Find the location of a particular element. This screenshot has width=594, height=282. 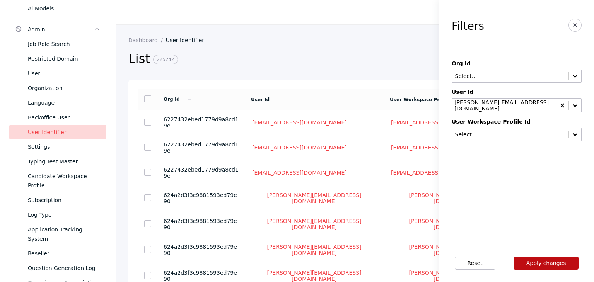

a: Restricted Domain is located at coordinates (58, 59).